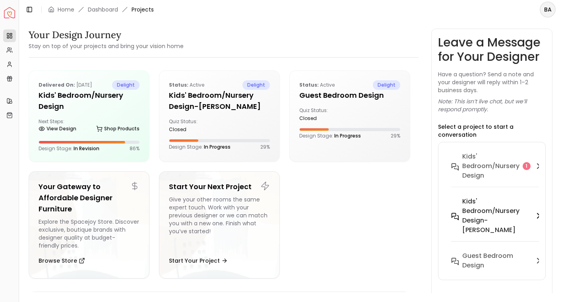  What do you see at coordinates (143, 10) in the screenshot?
I see `span: Projects` at bounding box center [143, 10].